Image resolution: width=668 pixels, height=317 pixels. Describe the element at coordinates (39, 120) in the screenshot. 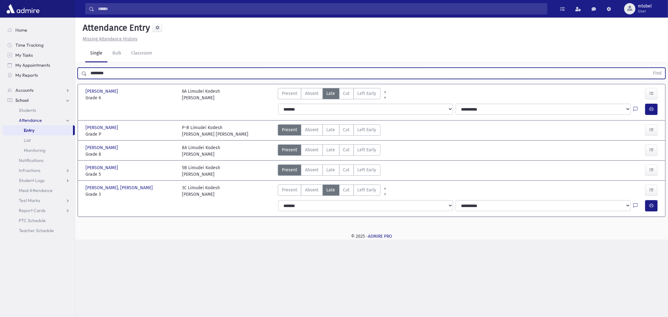

I see `a: Attendance` at that location.